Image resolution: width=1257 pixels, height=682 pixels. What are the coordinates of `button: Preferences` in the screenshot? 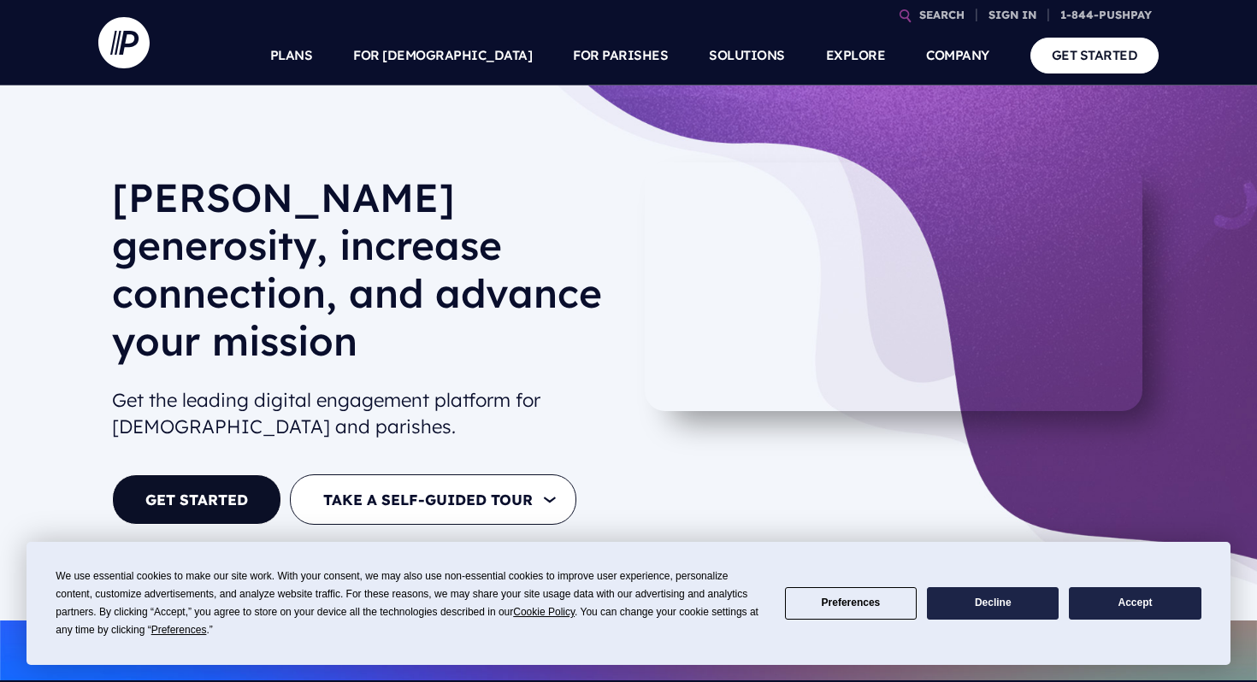 It's located at (851, 604).